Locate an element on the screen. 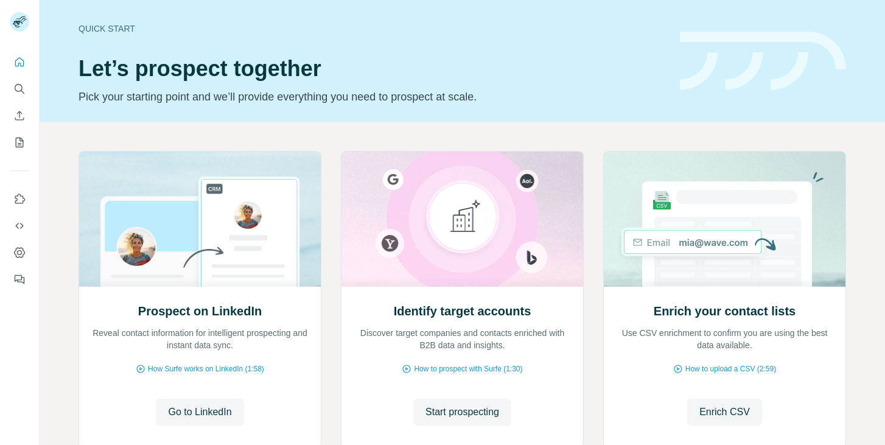 The height and width of the screenshot is (445, 885). button: Feedback is located at coordinates (19, 279).